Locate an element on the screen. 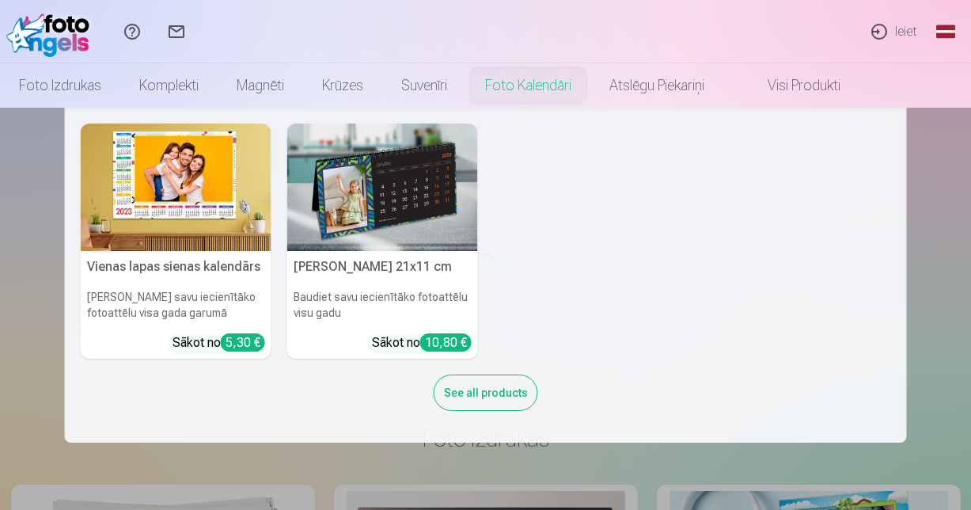  a: See all products is located at coordinates (486, 391).